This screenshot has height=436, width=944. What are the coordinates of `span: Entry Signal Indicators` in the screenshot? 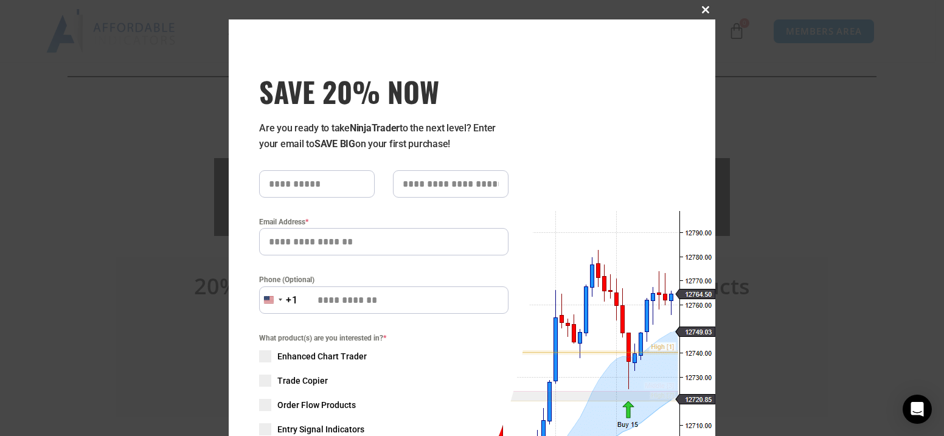 It's located at (320, 429).